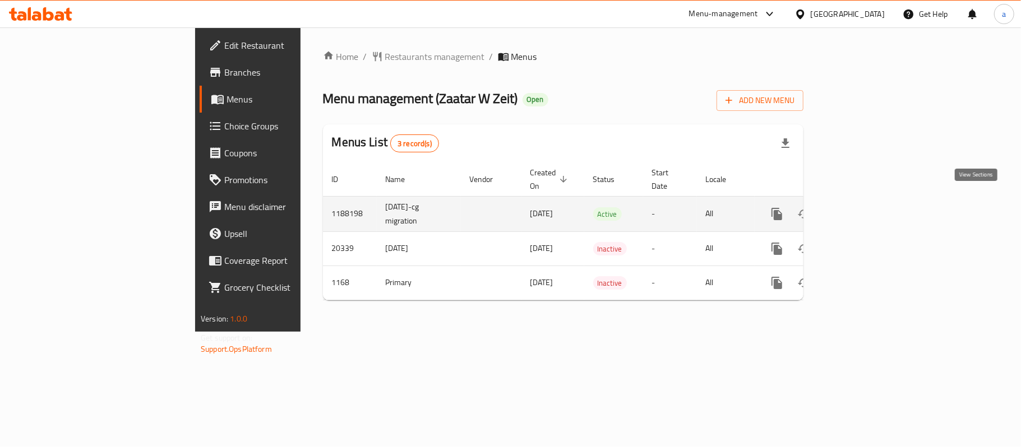 Image resolution: width=1021 pixels, height=447 pixels. Describe the element at coordinates (385, 143) in the screenshot. I see `h2: Menus List` at that location.